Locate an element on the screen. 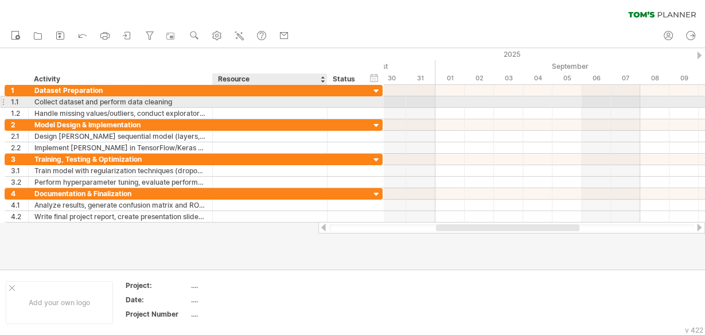  div: Handle missing values/outliers, conduct exploratory data analysis (EDA), and finalize preprocessing is located at coordinates (120, 113).